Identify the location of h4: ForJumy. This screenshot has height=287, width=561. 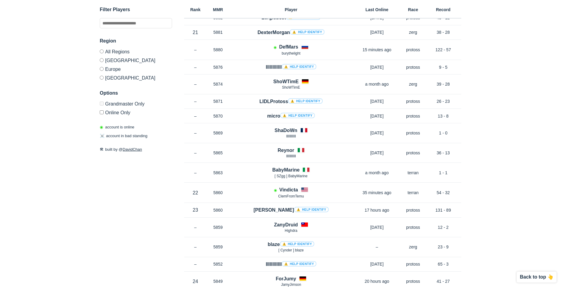
(286, 278).